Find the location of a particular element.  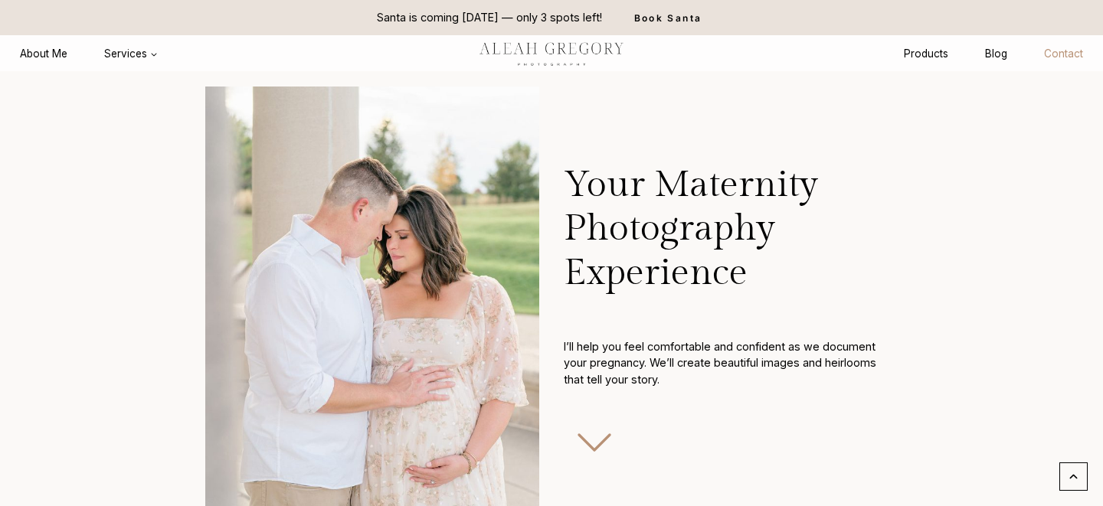

nav: Primary is located at coordinates (89, 54).